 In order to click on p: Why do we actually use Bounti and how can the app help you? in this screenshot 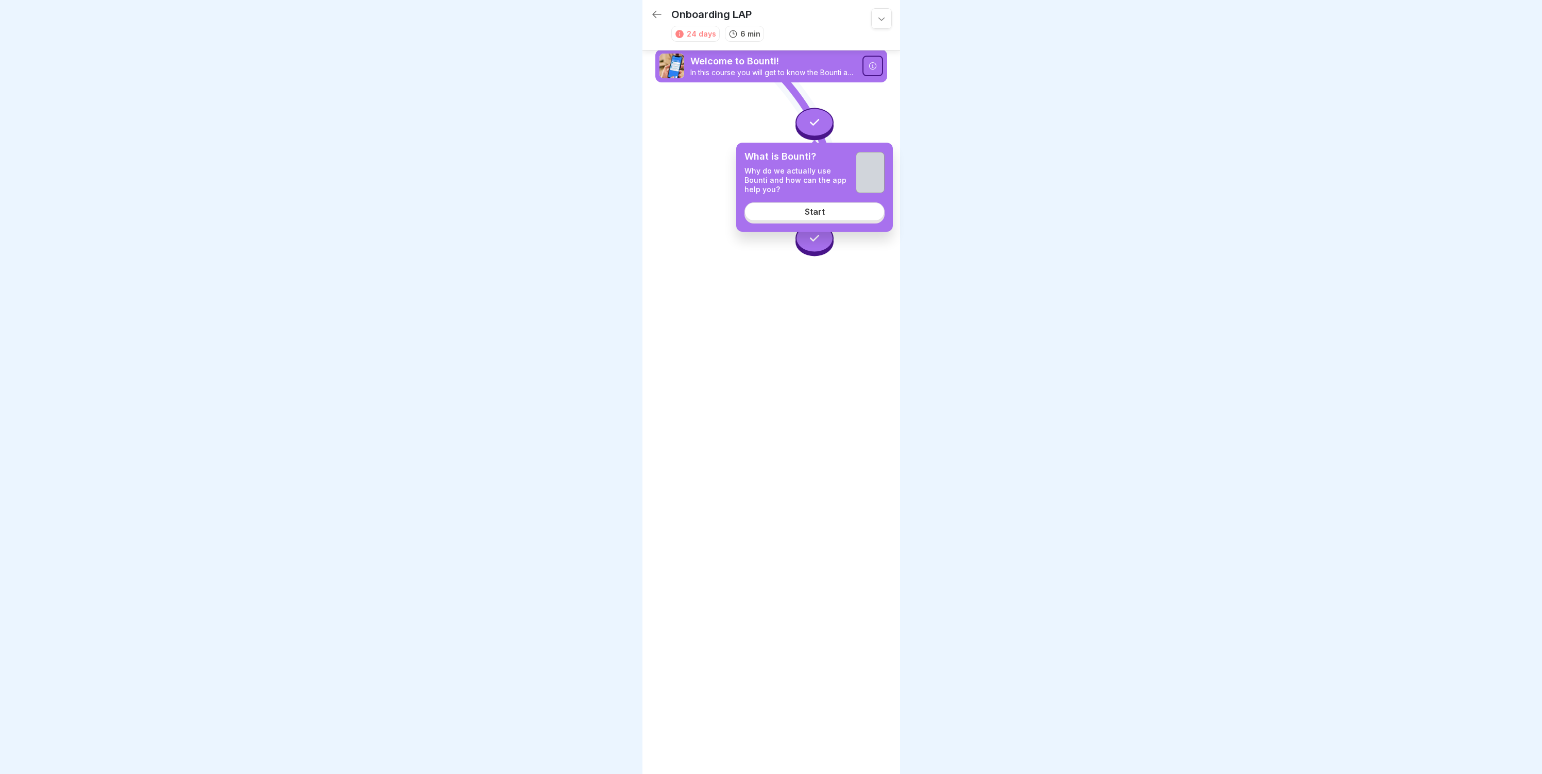, I will do `click(796, 180)`.